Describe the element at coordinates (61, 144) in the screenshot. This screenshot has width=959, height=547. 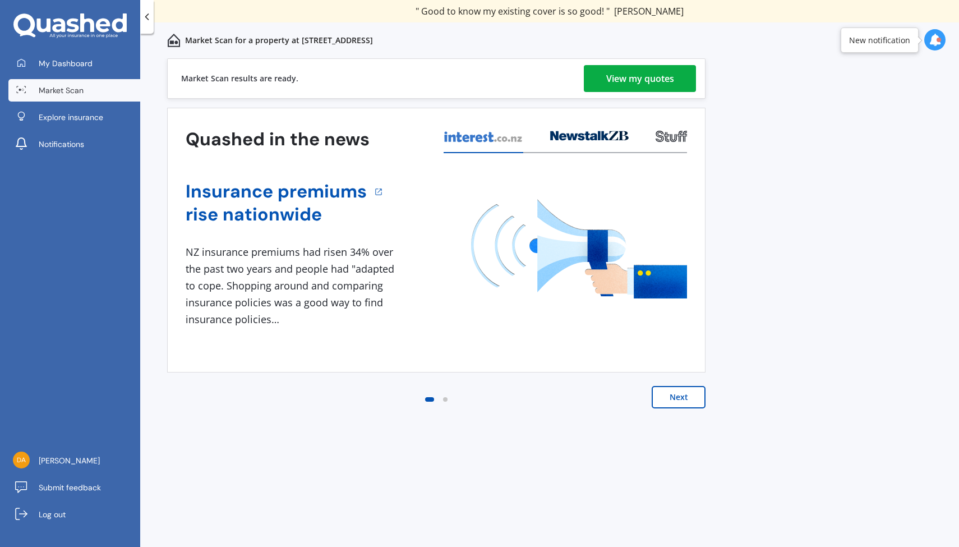
I see `span: Notifications` at that location.